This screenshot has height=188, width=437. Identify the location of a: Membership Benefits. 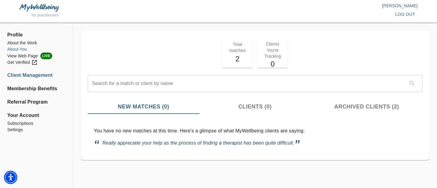
(36, 89).